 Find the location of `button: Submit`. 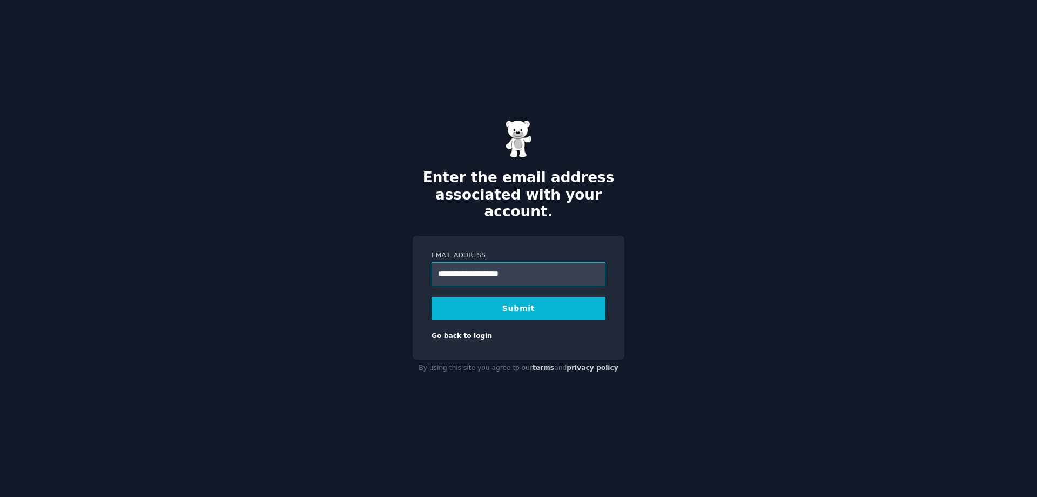

button: Submit is located at coordinates (519, 308).